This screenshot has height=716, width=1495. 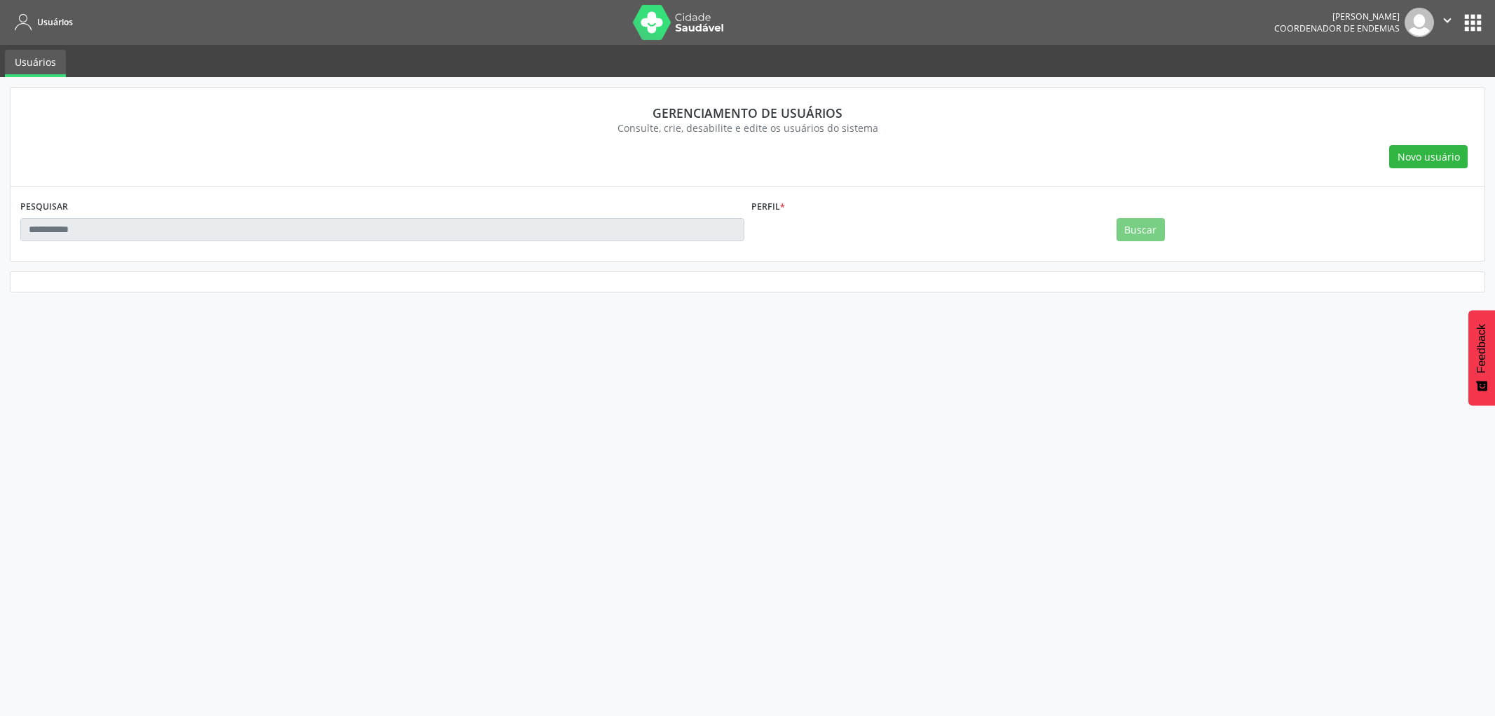 I want to click on span: Feedback, so click(x=1482, y=348).